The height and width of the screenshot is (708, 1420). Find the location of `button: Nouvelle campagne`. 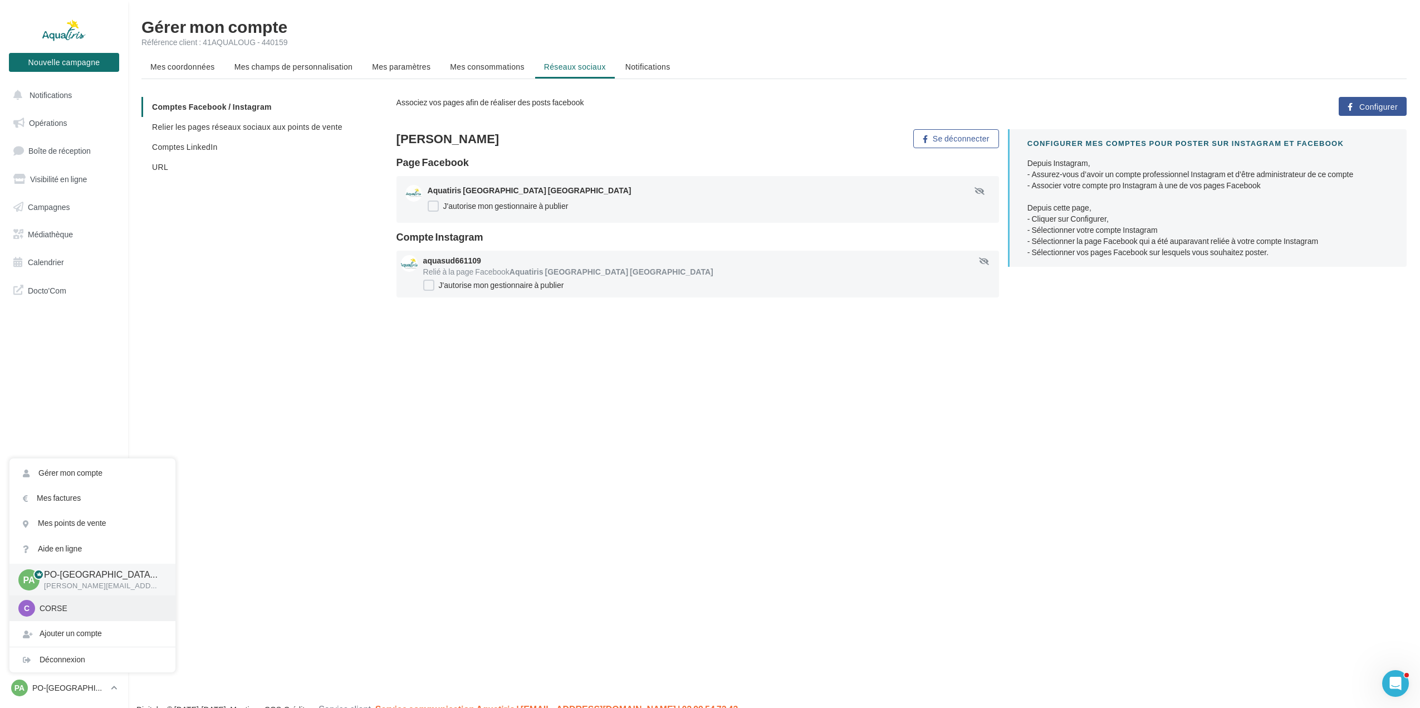

button: Nouvelle campagne is located at coordinates (64, 62).